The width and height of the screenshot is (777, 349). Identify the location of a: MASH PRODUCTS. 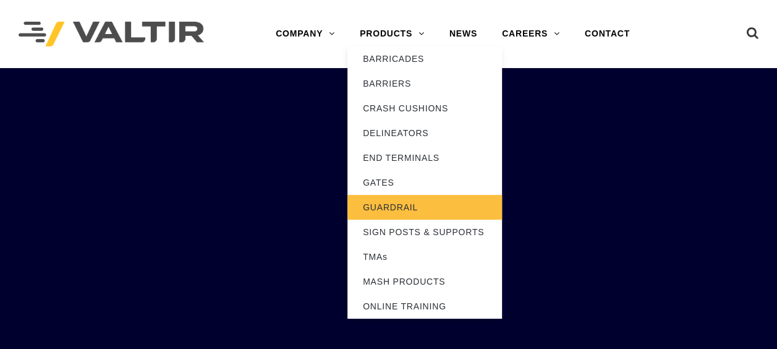
(425, 281).